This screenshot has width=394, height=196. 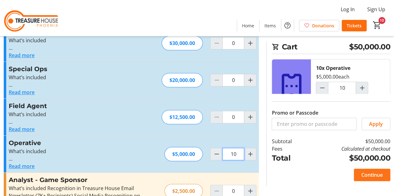 I want to click on button: Apply, so click(x=376, y=124).